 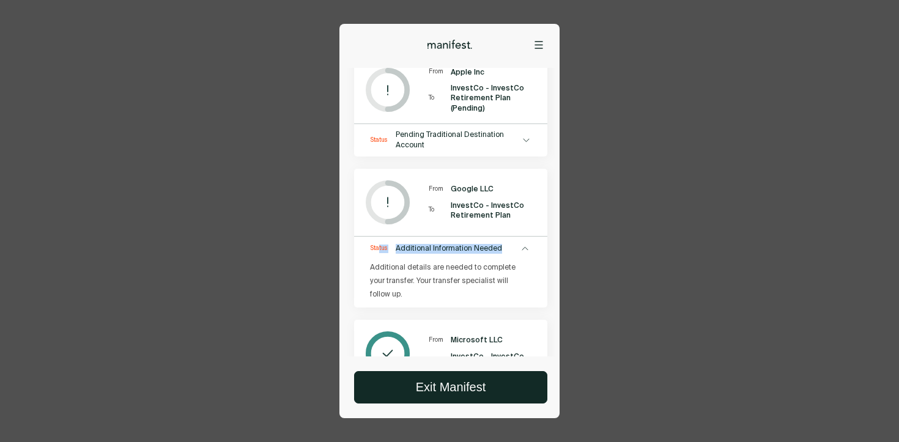 What do you see at coordinates (476, 340) in the screenshot?
I see `span: Microsoft LLC` at bounding box center [476, 340].